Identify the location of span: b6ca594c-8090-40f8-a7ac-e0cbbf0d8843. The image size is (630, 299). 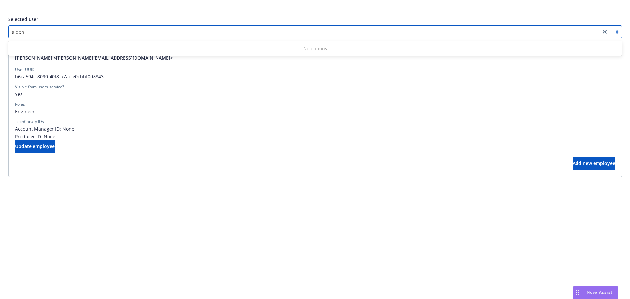
(315, 76).